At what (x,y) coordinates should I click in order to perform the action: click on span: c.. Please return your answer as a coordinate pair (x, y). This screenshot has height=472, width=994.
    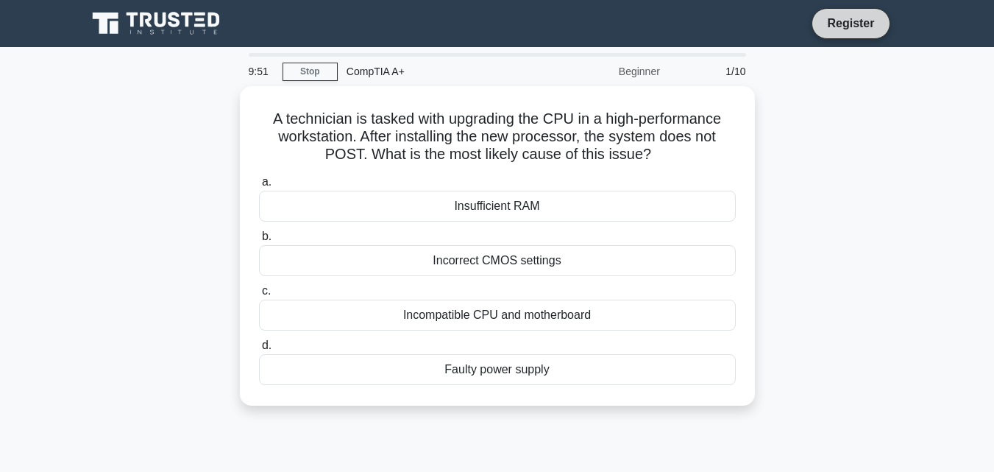
    Looking at the image, I should click on (266, 290).